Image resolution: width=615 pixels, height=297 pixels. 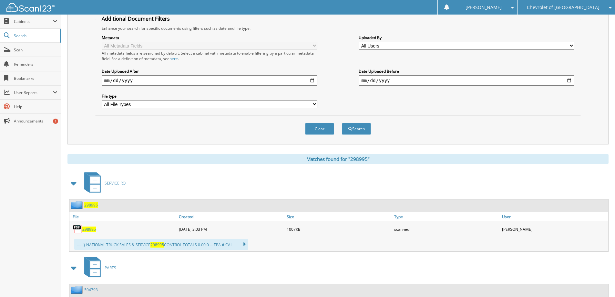 I want to click on button: Search, so click(x=356, y=128).